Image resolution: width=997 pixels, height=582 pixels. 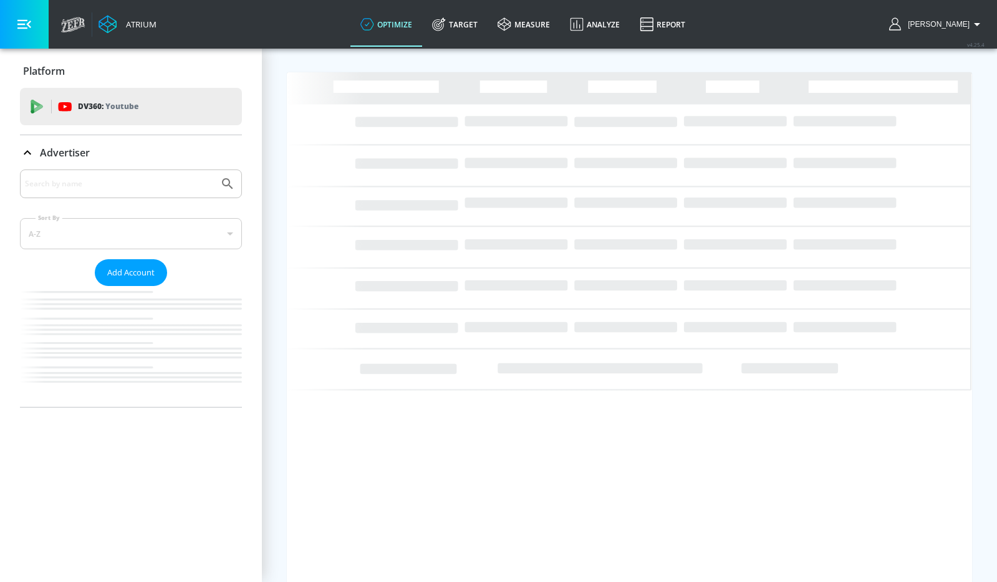 I want to click on div: DV360: Youtube, so click(x=131, y=107).